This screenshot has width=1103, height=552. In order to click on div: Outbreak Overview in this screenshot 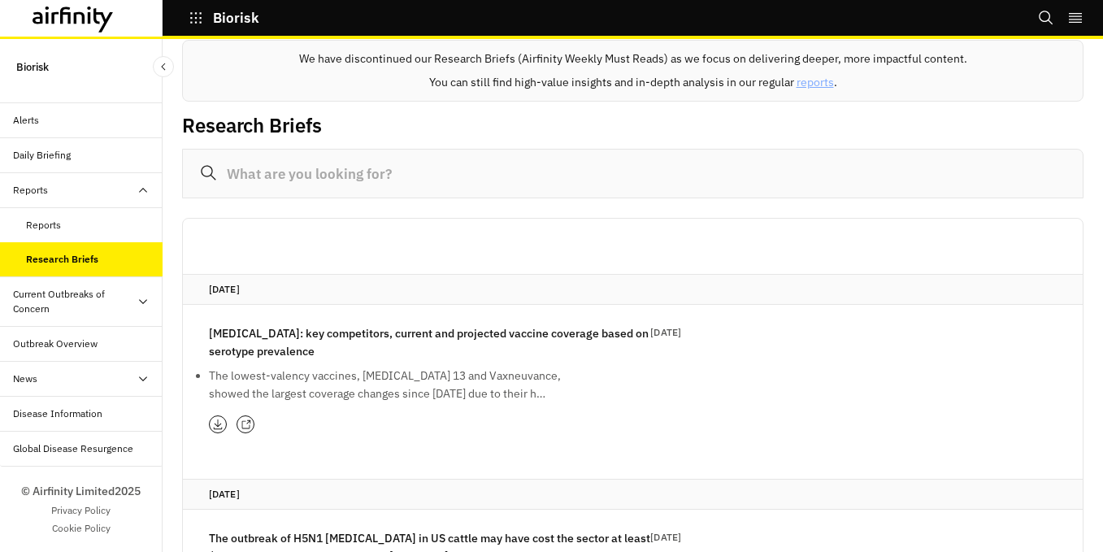, I will do `click(55, 344)`.